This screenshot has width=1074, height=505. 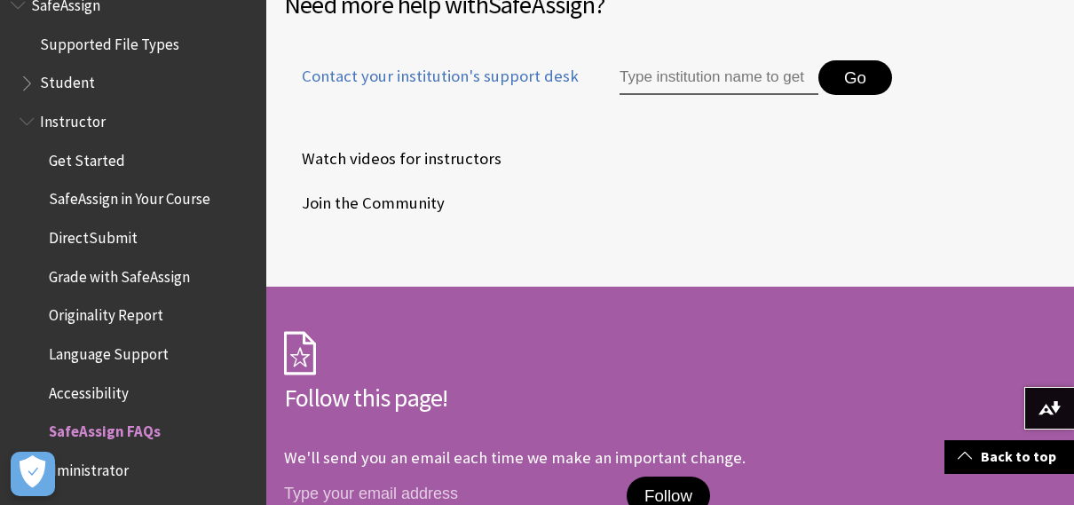 I want to click on span: Grade with SafeAssign, so click(x=119, y=273).